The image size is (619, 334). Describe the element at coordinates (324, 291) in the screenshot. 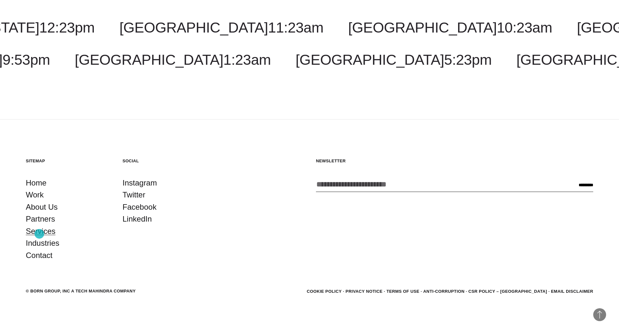

I see `a: Cookie Policy` at that location.